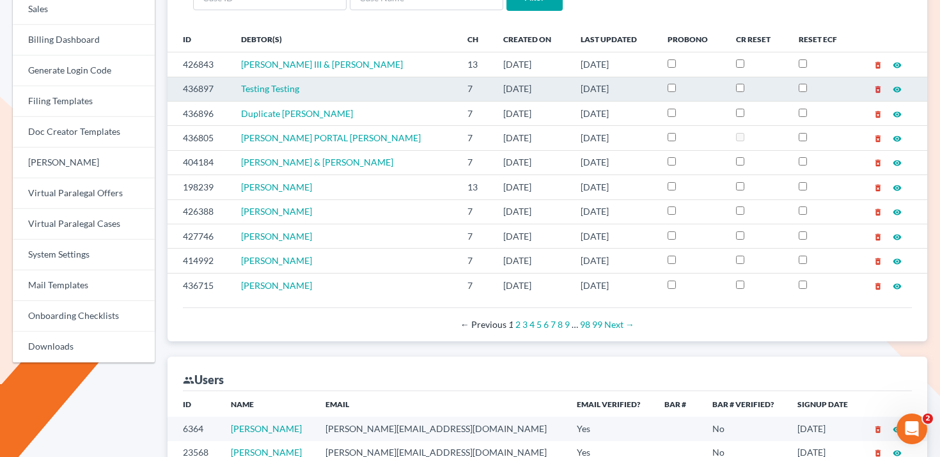 Image resolution: width=940 pixels, height=457 pixels. Describe the element at coordinates (199, 236) in the screenshot. I see `td: 427746` at that location.